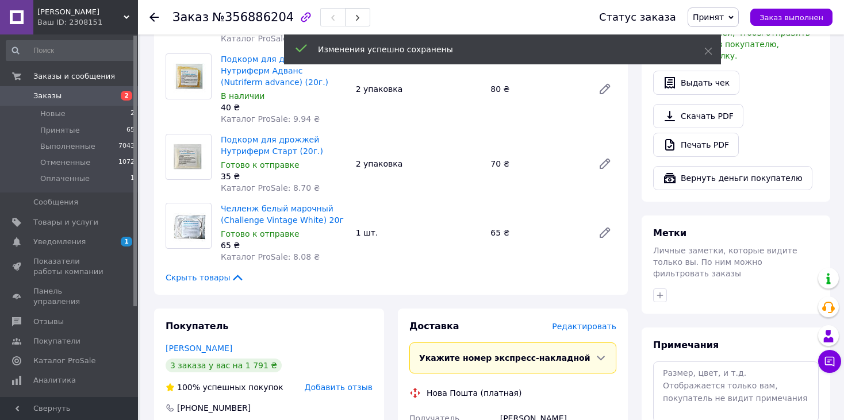 Image resolution: width=844 pixels, height=420 pixels. What do you see at coordinates (791, 17) in the screenshot?
I see `button: Заказ выполнен` at bounding box center [791, 17].